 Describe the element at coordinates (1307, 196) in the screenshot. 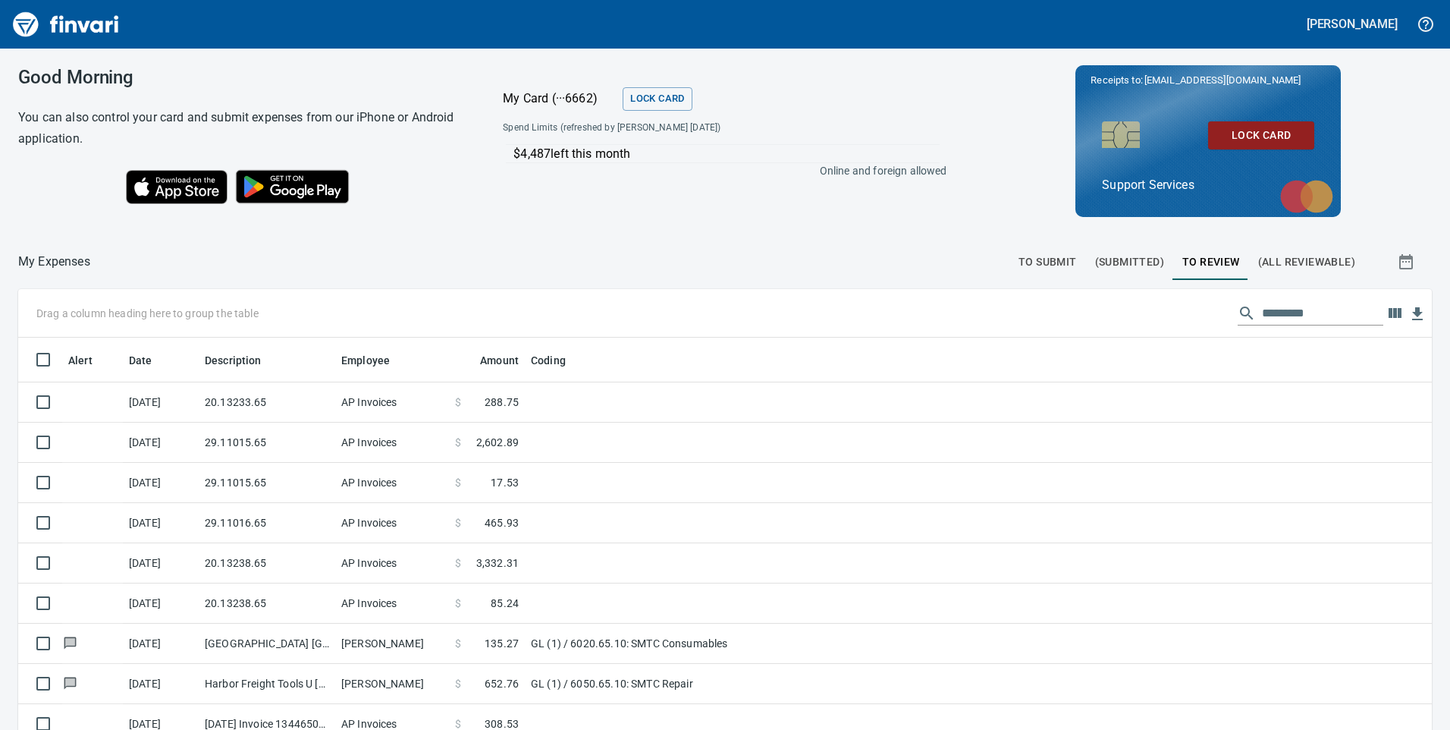

I see `img: mastercard.svg` at that location.